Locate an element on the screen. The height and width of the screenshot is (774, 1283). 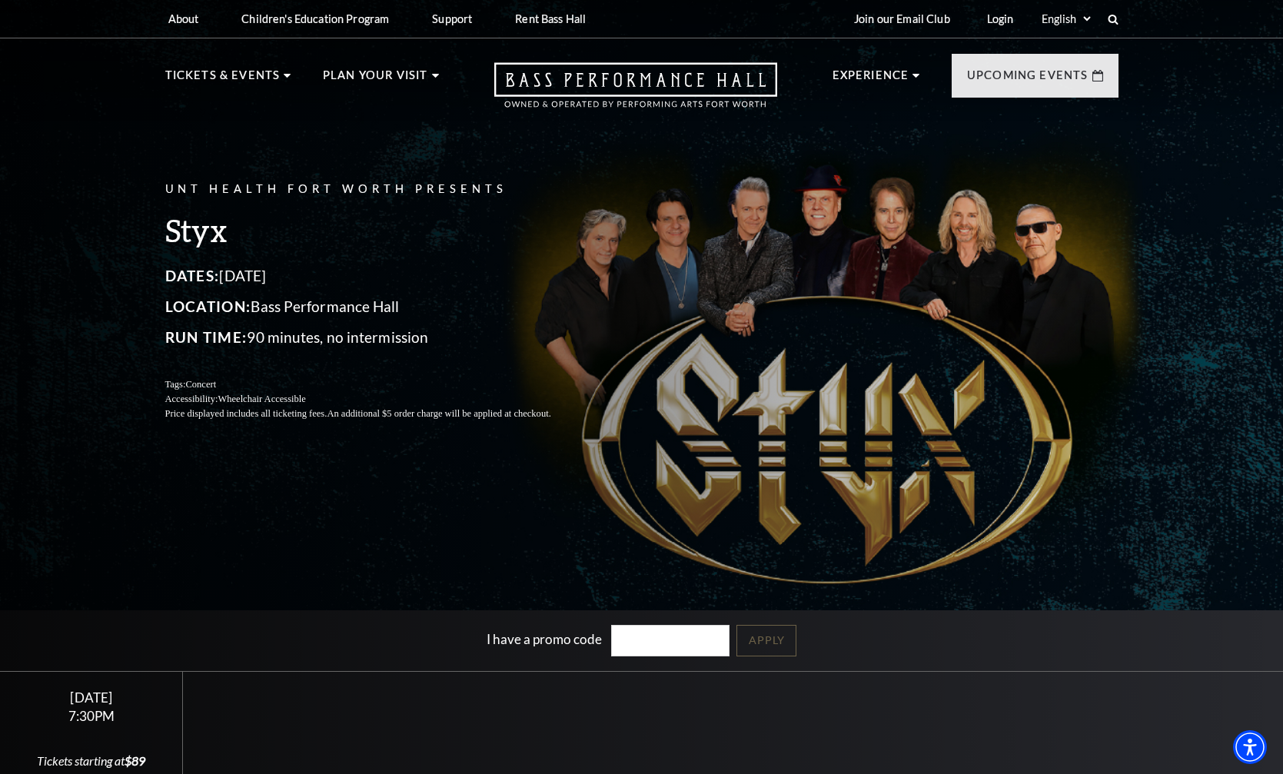
div: Tickets starting at is located at coordinates (91, 761).